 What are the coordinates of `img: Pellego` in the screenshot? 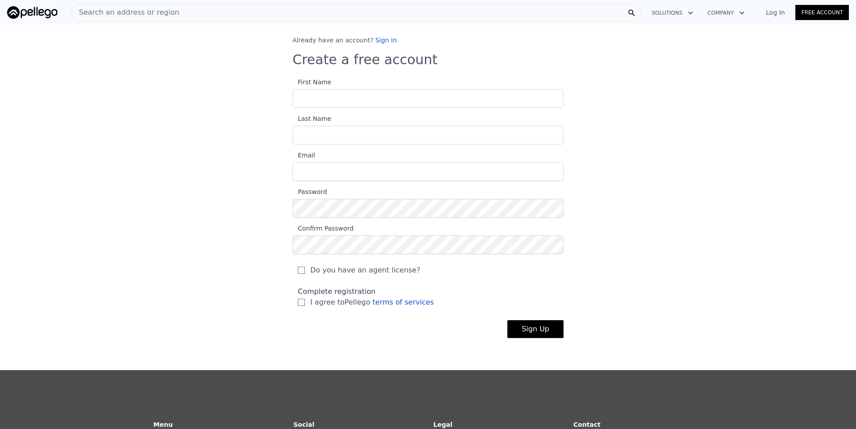 It's located at (32, 12).